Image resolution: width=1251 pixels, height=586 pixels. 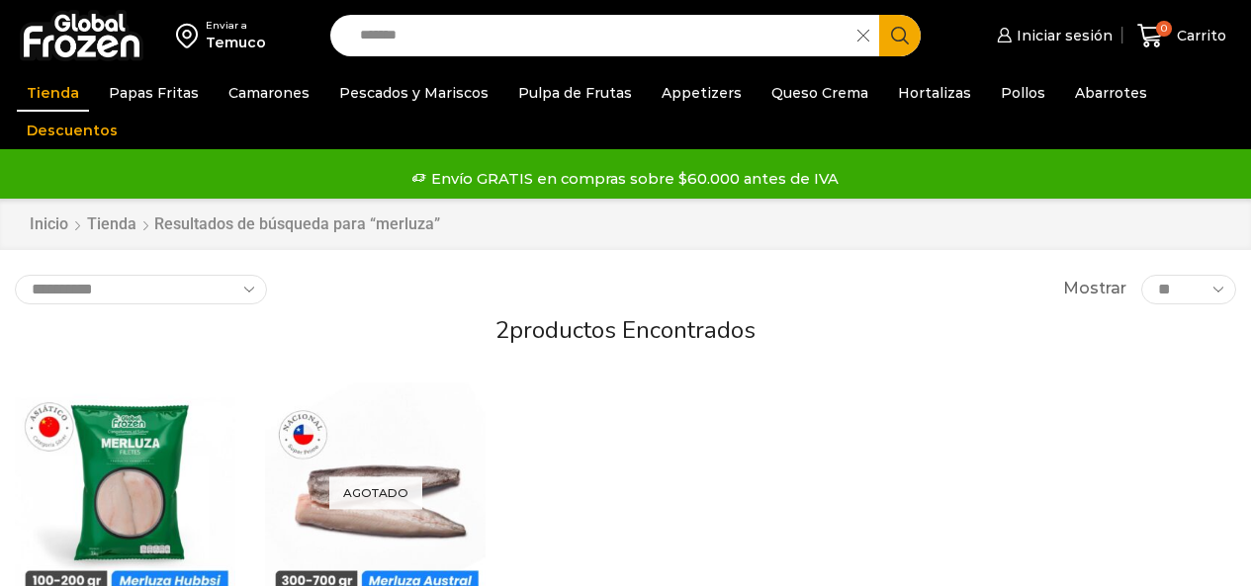 What do you see at coordinates (1023, 93) in the screenshot?
I see `a: Pollos` at bounding box center [1023, 93].